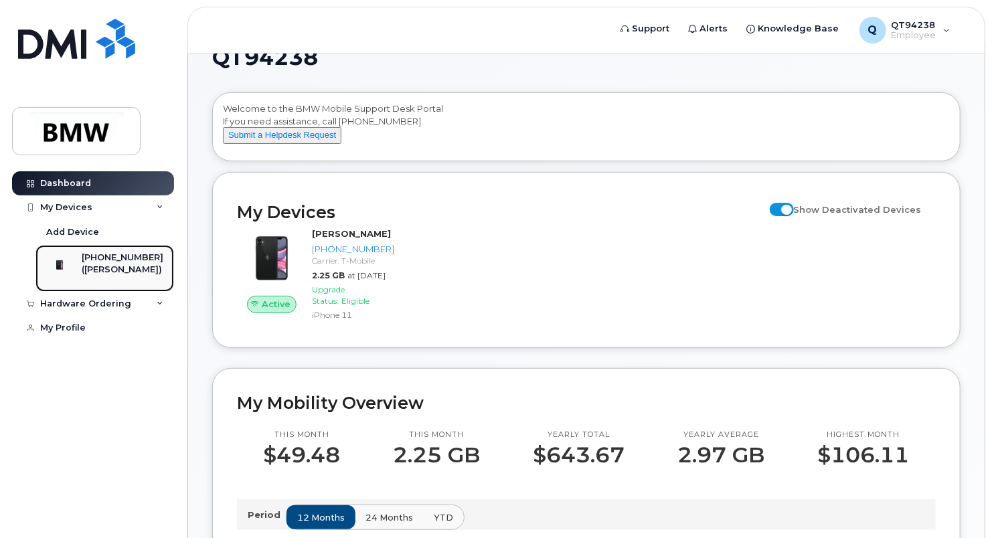 The width and height of the screenshot is (992, 538). Describe the element at coordinates (708, 29) in the screenshot. I see `a: Alerts` at that location.